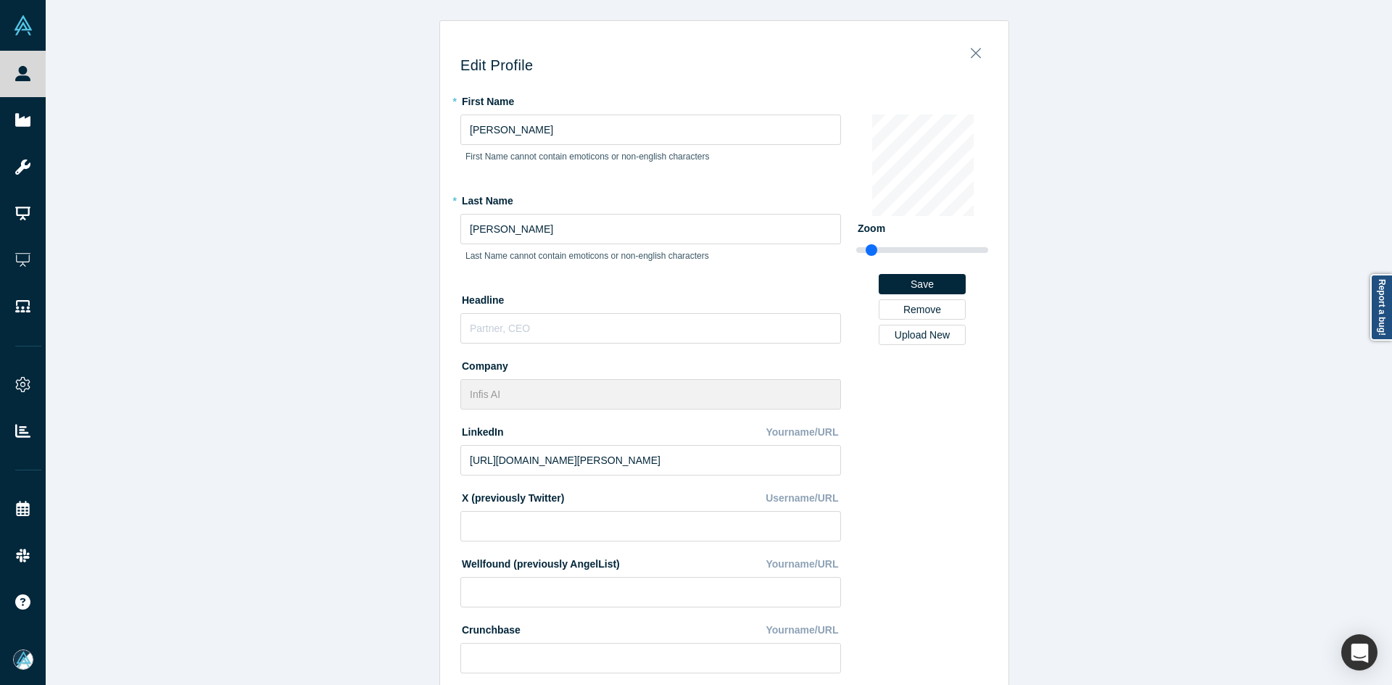 The image size is (1392, 685). I want to click on label: Headline, so click(650, 298).